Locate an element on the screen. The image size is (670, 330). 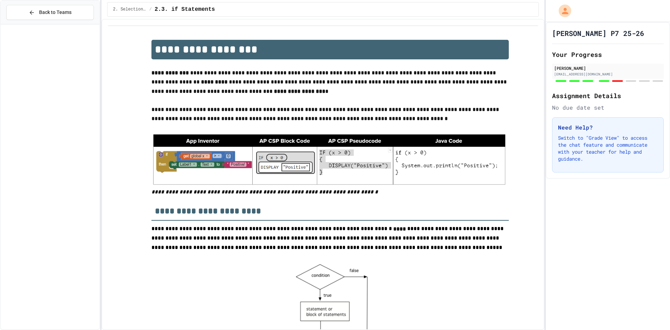
span: 2. Selection and Iteration is located at coordinates (130, 9).